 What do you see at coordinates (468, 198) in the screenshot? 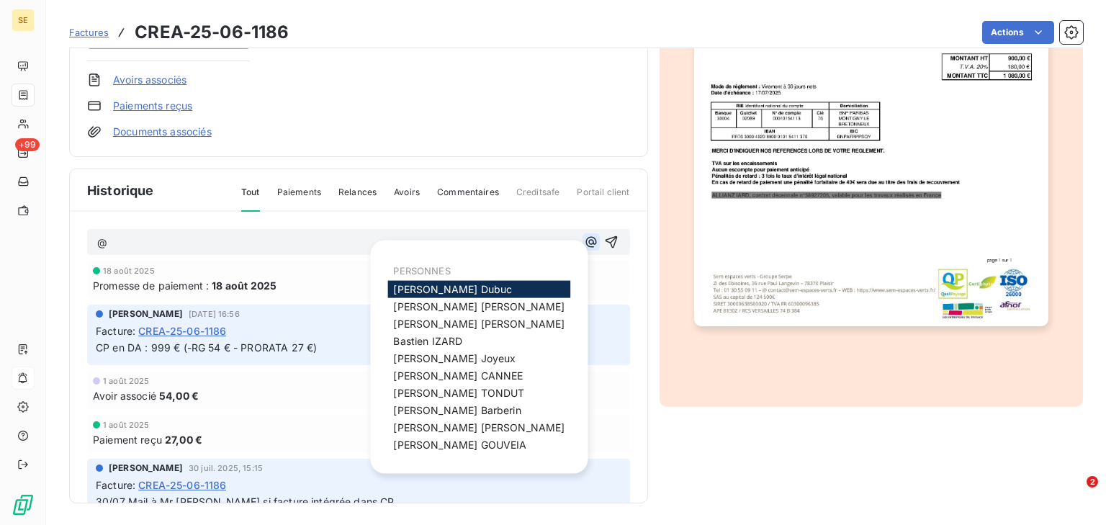
I see `span: Commentaires` at bounding box center [468, 198].